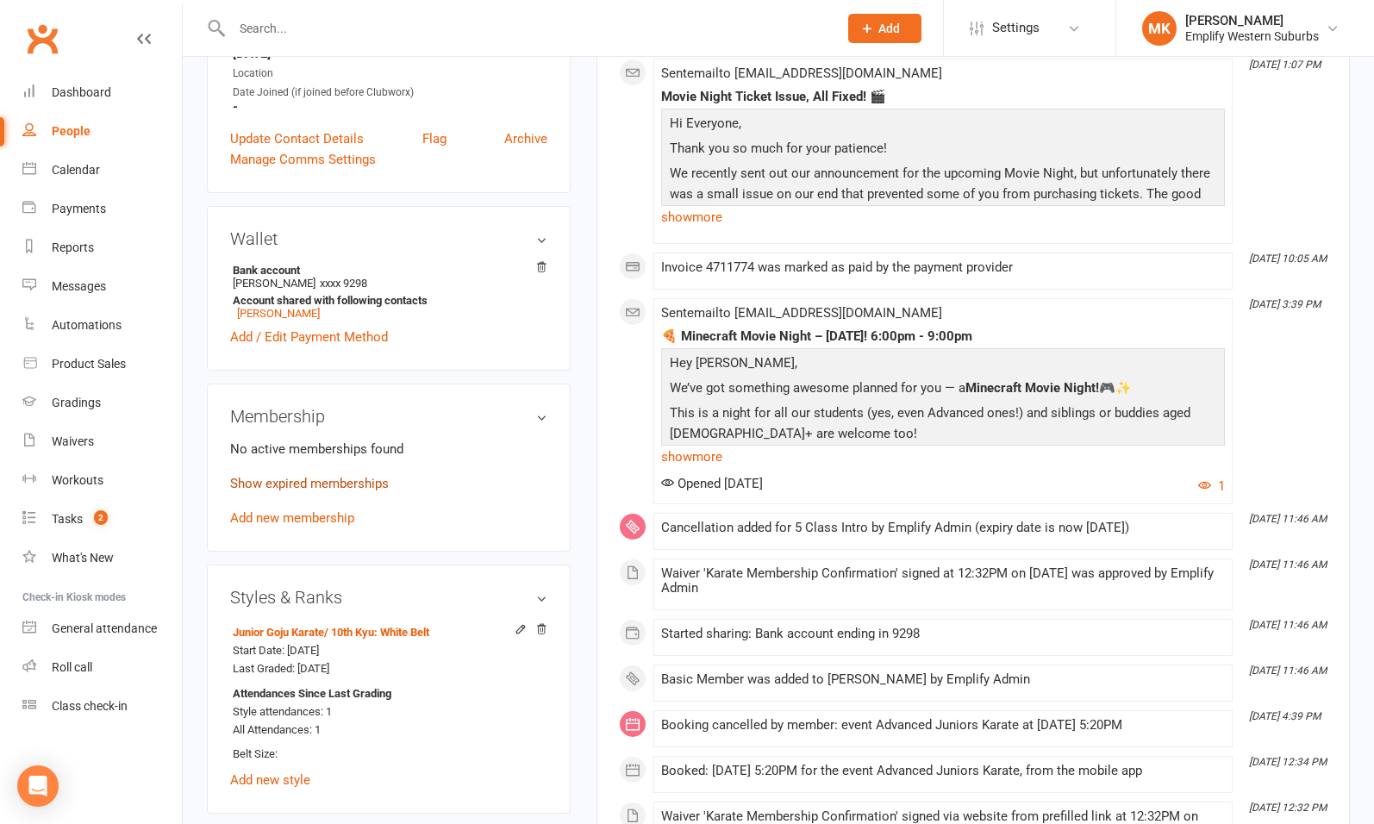 The height and width of the screenshot is (824, 1374). I want to click on a: Class kiosk mode, so click(102, 706).